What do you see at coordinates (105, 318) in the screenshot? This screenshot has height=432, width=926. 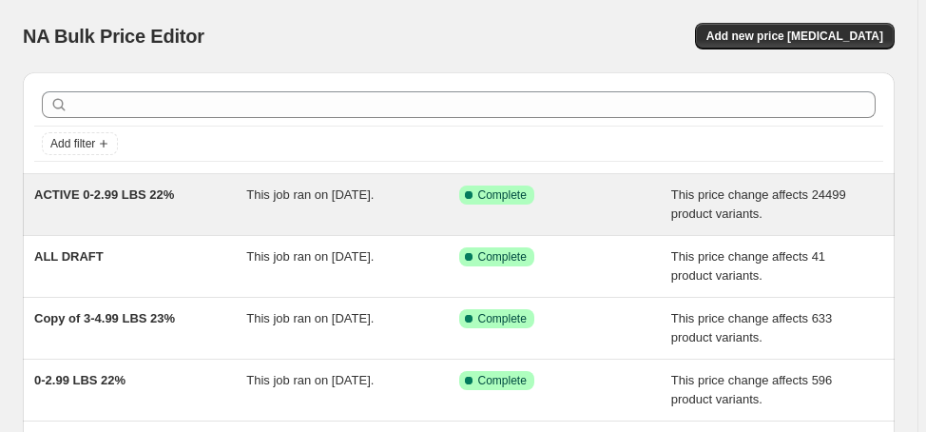 I see `span: Copy of 3-4.99 LBS 23%` at bounding box center [105, 318].